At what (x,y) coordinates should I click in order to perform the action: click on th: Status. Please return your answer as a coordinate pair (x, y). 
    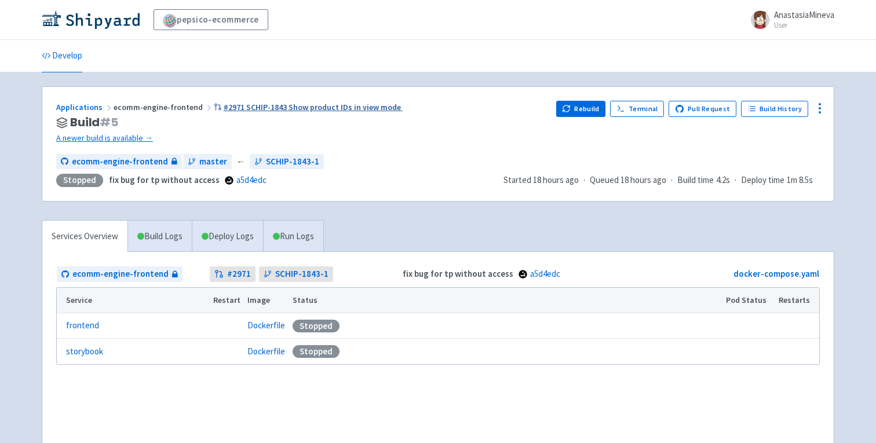
    Looking at the image, I should click on (506, 301).